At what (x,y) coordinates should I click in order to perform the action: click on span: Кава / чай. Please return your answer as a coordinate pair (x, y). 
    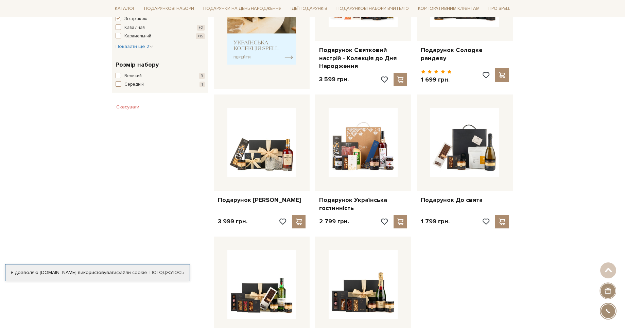
    Looking at the image, I should click on (135, 28).